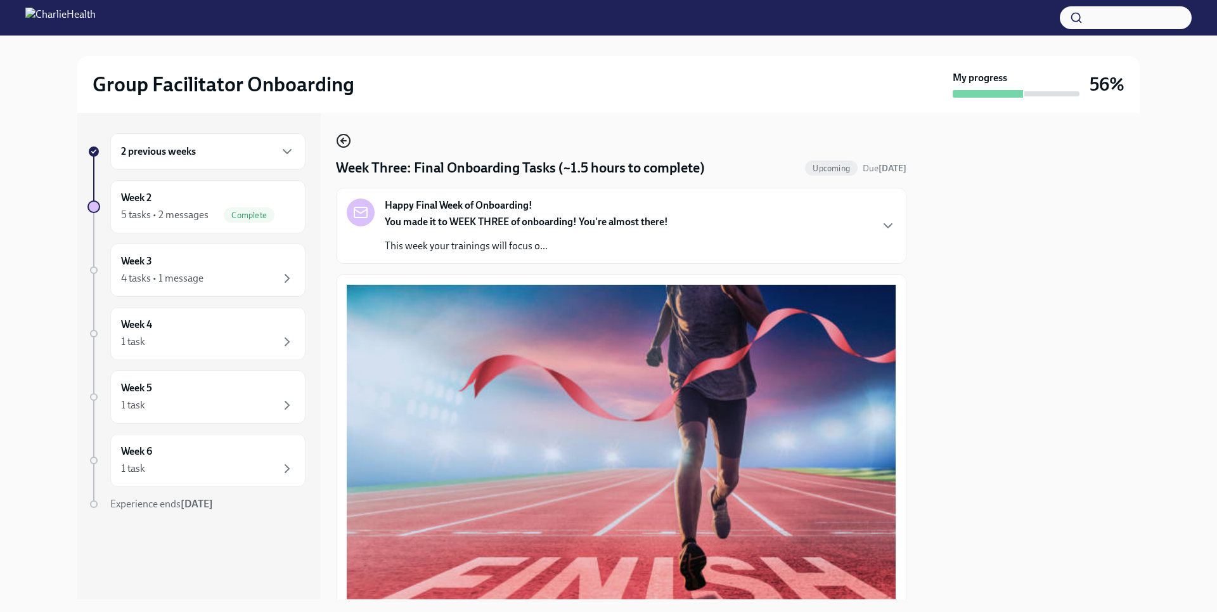  Describe the element at coordinates (223, 84) in the screenshot. I see `h2: Group Facilitator Onboarding` at that location.